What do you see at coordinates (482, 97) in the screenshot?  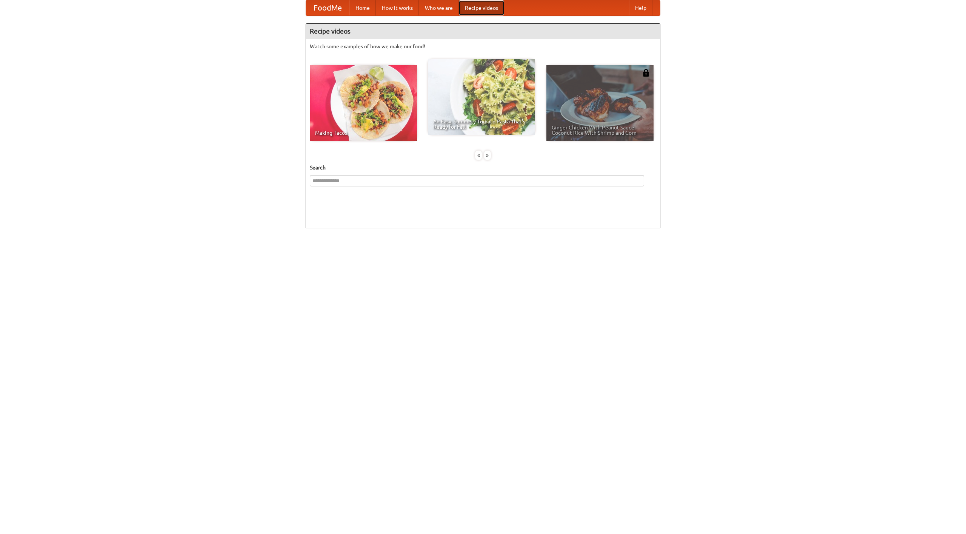 I see `a: An Easy, Summery Tomato Pasta That's Ready for Fall` at bounding box center [482, 97].